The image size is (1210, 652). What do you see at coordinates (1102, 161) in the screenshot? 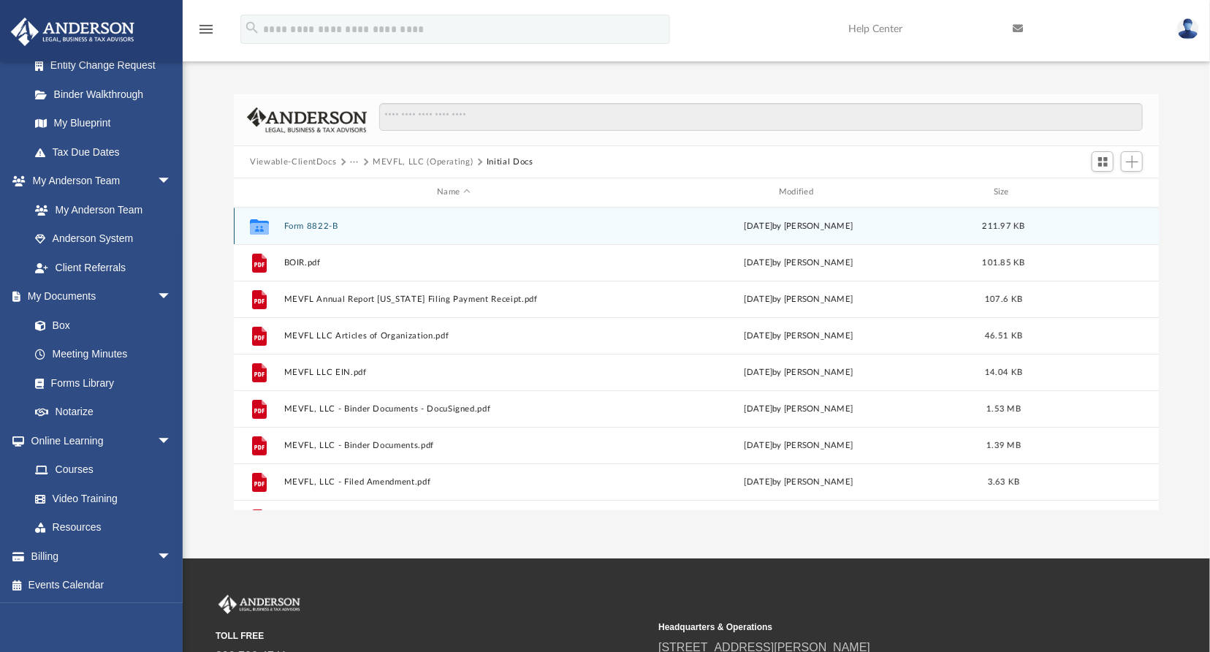
I see `button: Switch to Grid View` at bounding box center [1102, 161].